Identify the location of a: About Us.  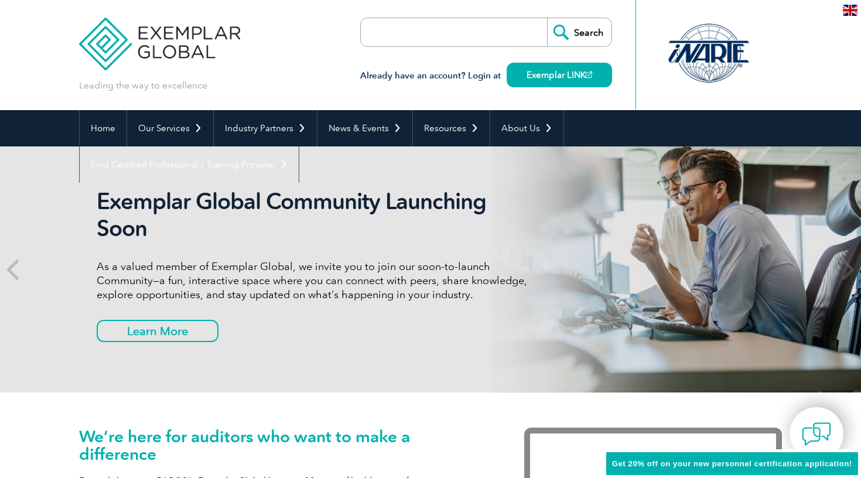
(526, 128).